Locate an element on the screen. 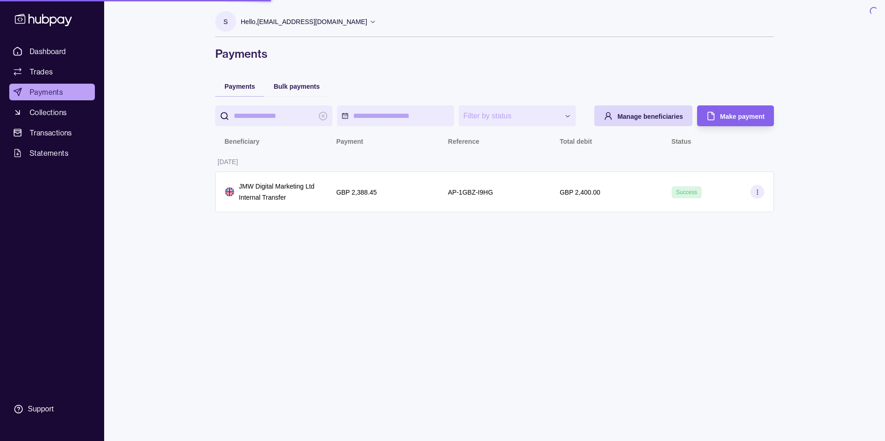  p: AP-1GBZ-I9HG is located at coordinates (470, 192).